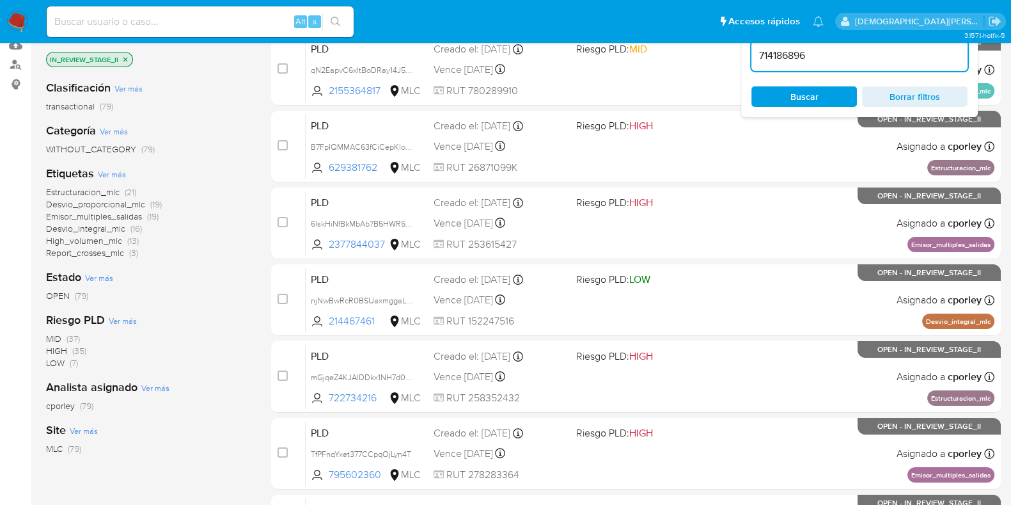 This screenshot has height=505, width=1011. What do you see at coordinates (764, 21) in the screenshot?
I see `span: Accesos rápidos` at bounding box center [764, 21].